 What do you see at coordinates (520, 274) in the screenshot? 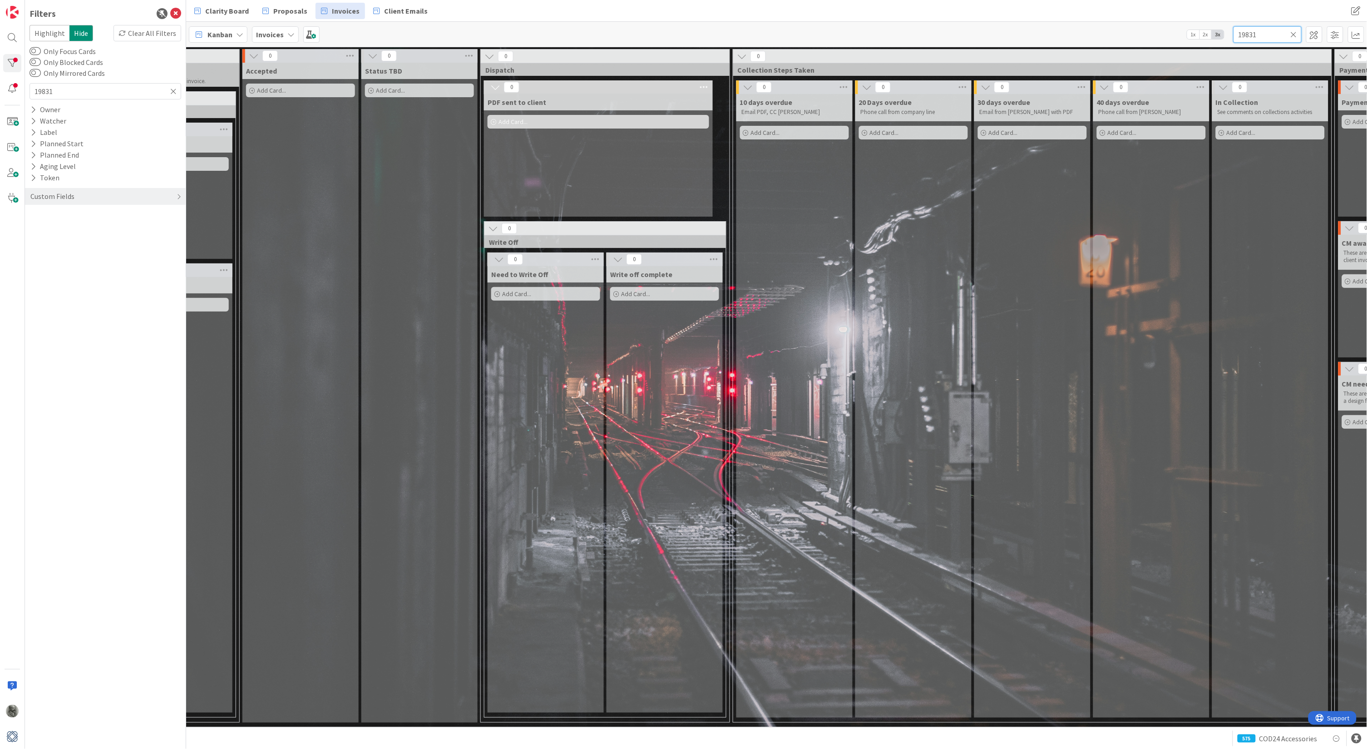
I see `span: Need to Write Off` at bounding box center [520, 274].